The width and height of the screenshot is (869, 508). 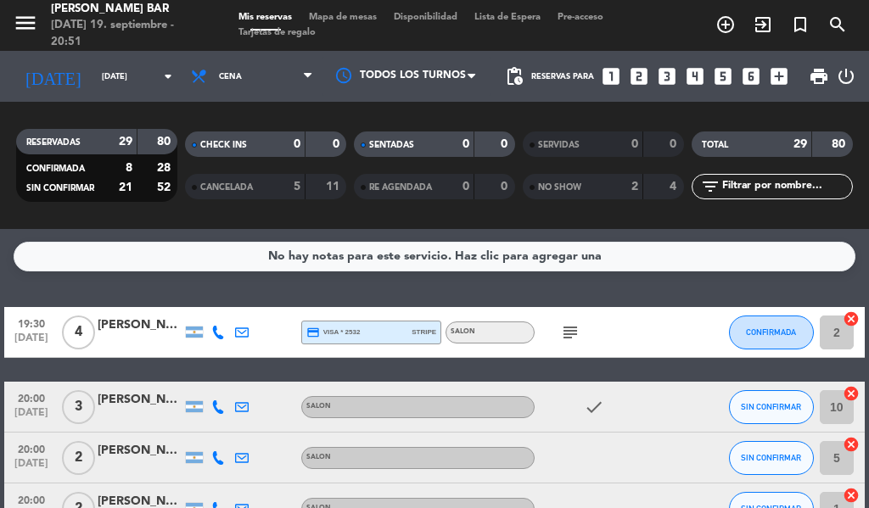 I want to click on strong: 8, so click(x=129, y=168).